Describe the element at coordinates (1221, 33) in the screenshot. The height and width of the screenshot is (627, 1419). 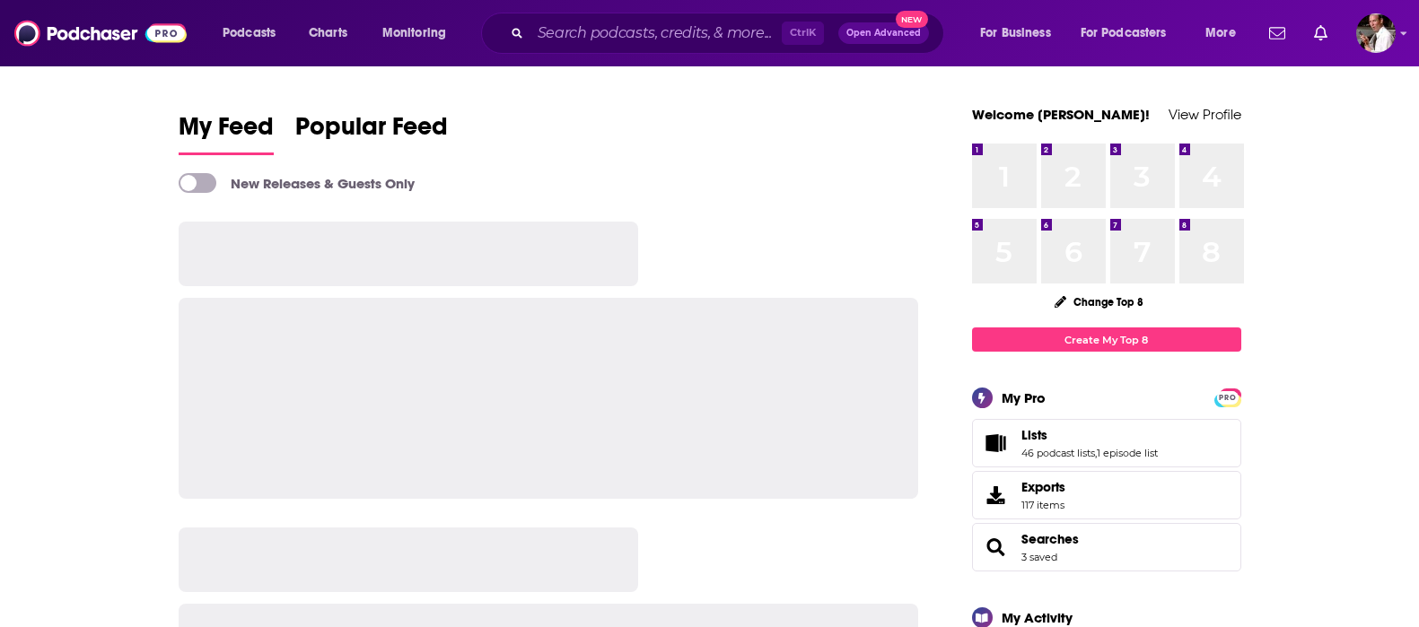
I see `span: More` at that location.